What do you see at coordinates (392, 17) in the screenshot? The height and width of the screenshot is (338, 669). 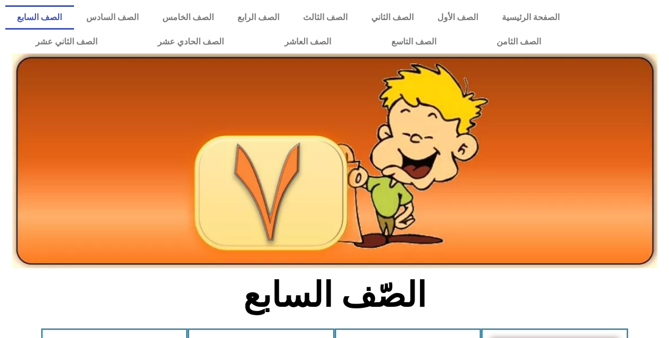 I see `a: الصف الثاني` at bounding box center [392, 17].